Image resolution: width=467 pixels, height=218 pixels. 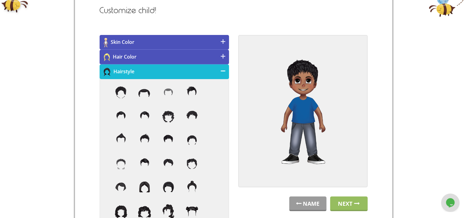 I want to click on h4: Hair Color, so click(x=164, y=57).